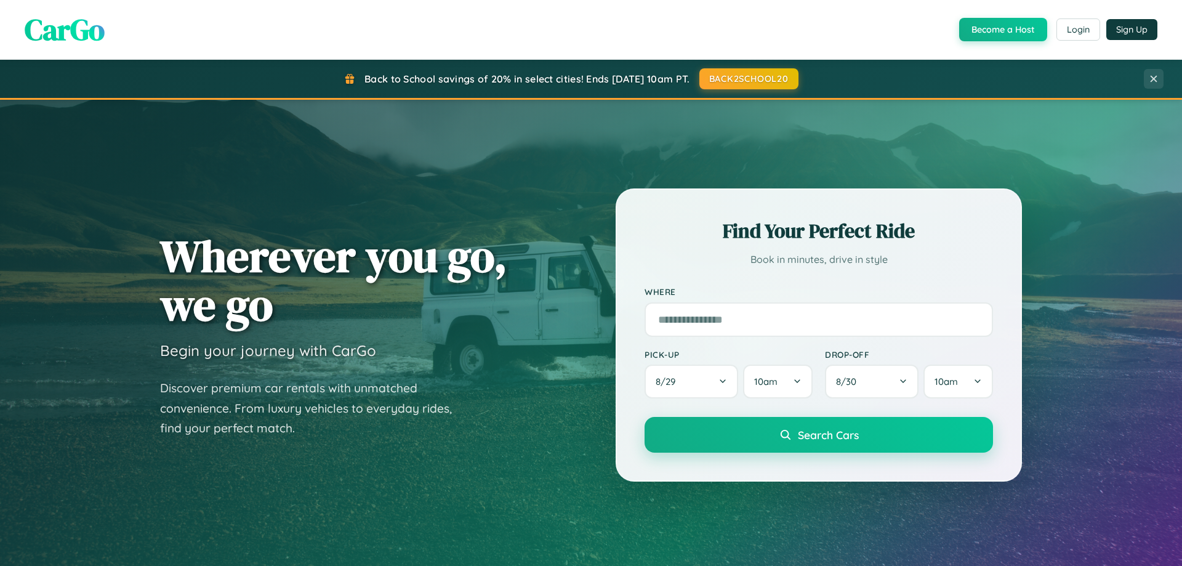 This screenshot has width=1182, height=566. Describe the element at coordinates (909, 354) in the screenshot. I see `label: Drop-off` at that location.